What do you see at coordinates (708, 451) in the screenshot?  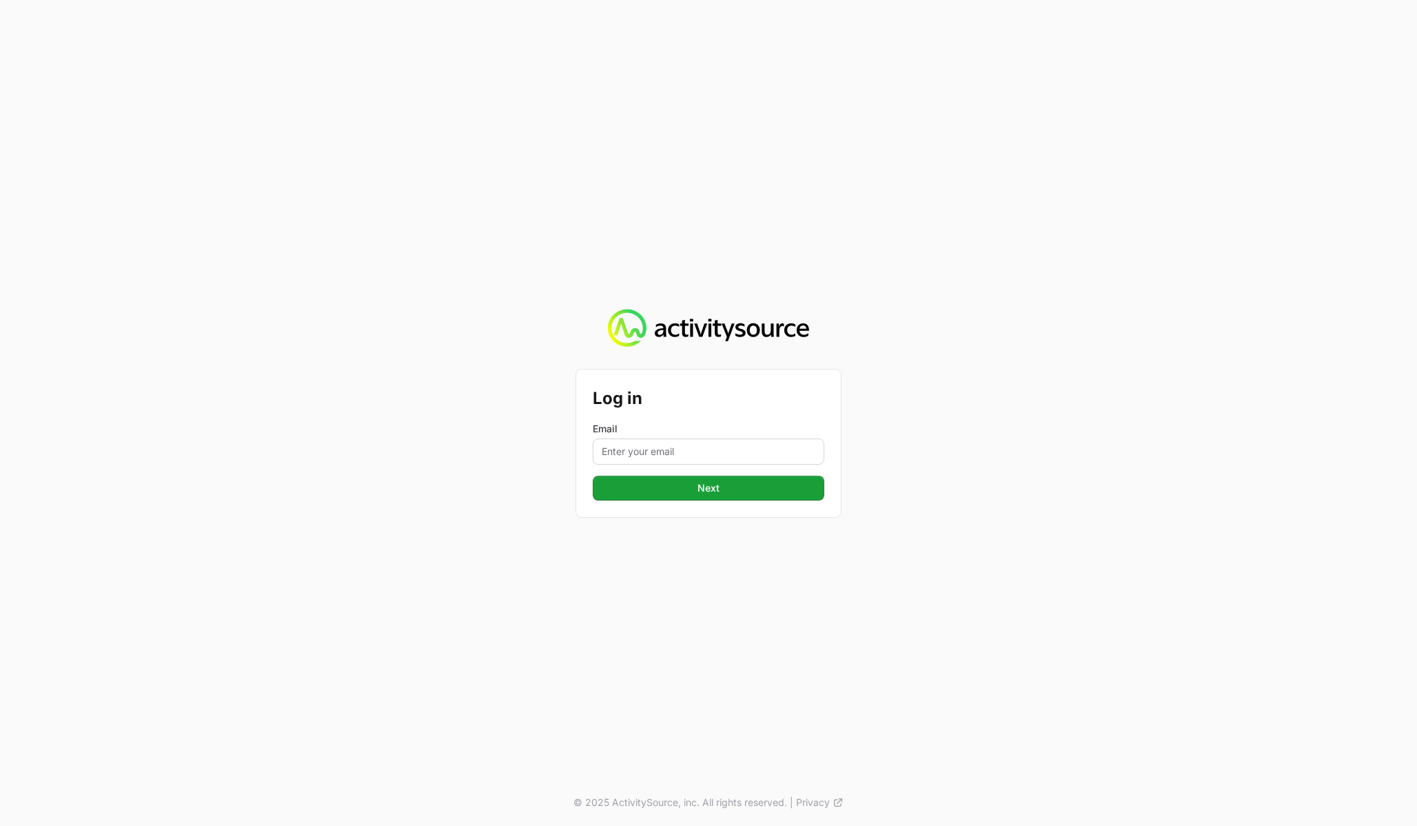 I see `input: Enter your email` at bounding box center [708, 451].